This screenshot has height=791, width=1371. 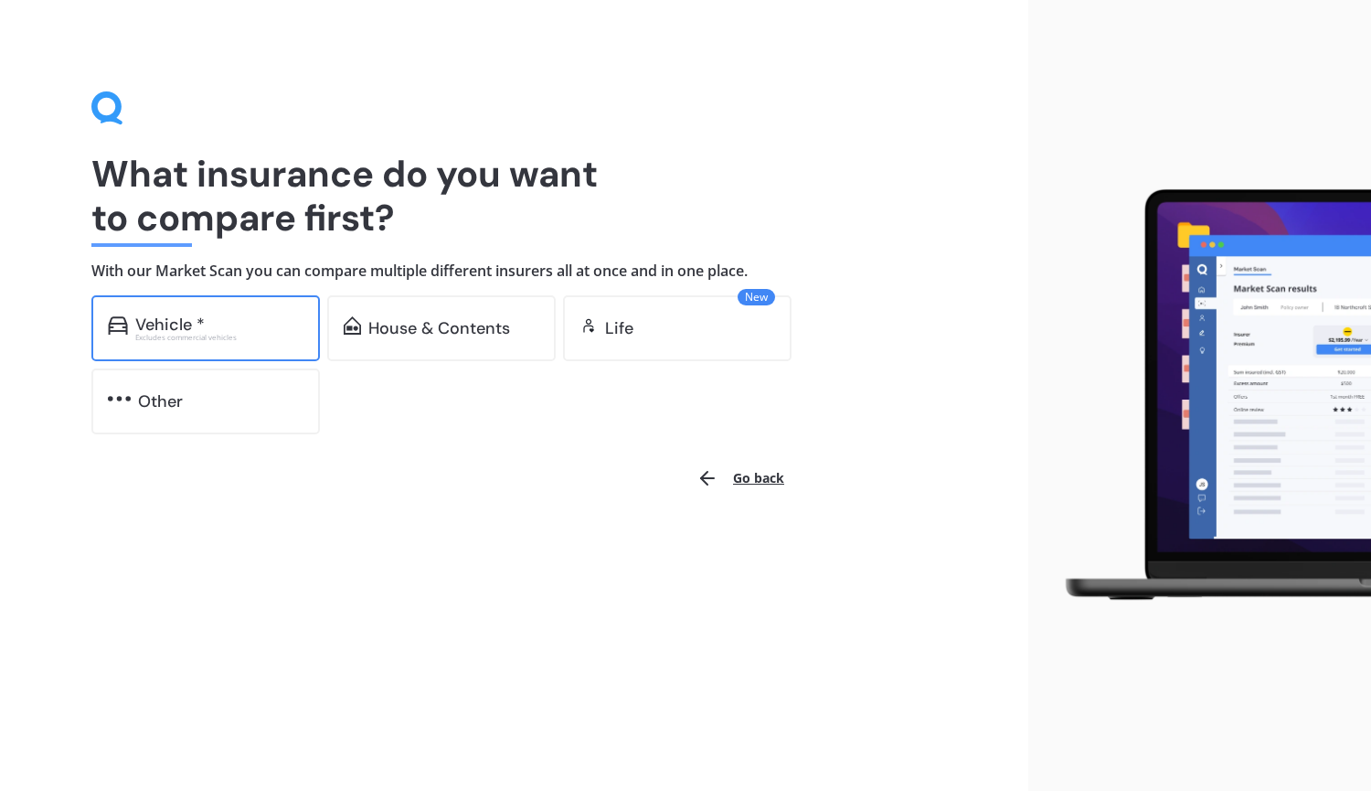 What do you see at coordinates (756, 297) in the screenshot?
I see `span: New` at bounding box center [756, 297].